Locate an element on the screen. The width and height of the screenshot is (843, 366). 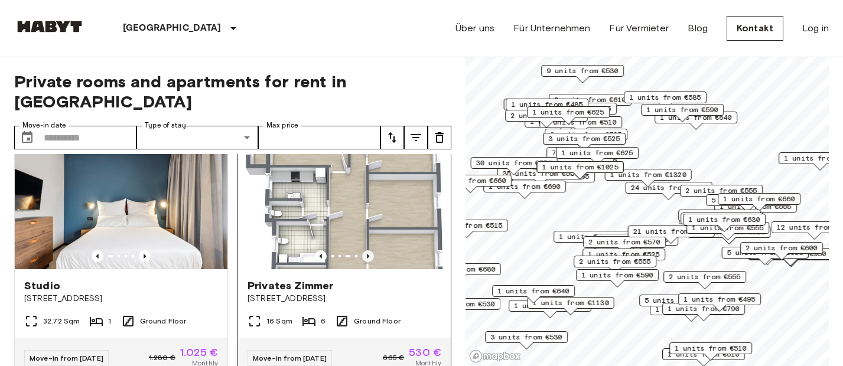
span: 1 units from €630 is located at coordinates (724, 220).